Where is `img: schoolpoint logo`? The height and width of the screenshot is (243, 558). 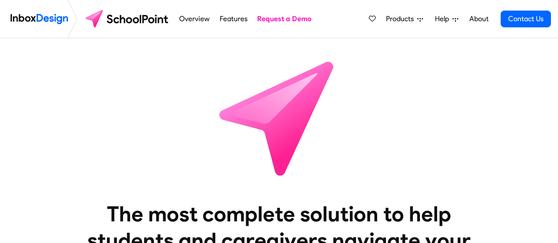 img: schoolpoint logo is located at coordinates (127, 19).